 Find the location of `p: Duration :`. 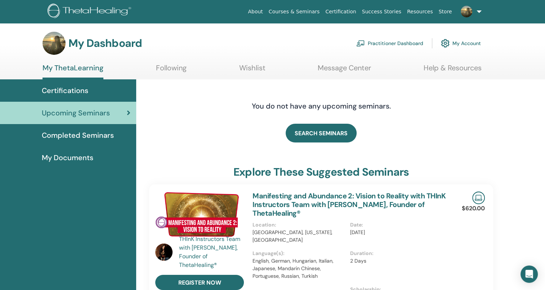

p: Duration : is located at coordinates (397, 253).